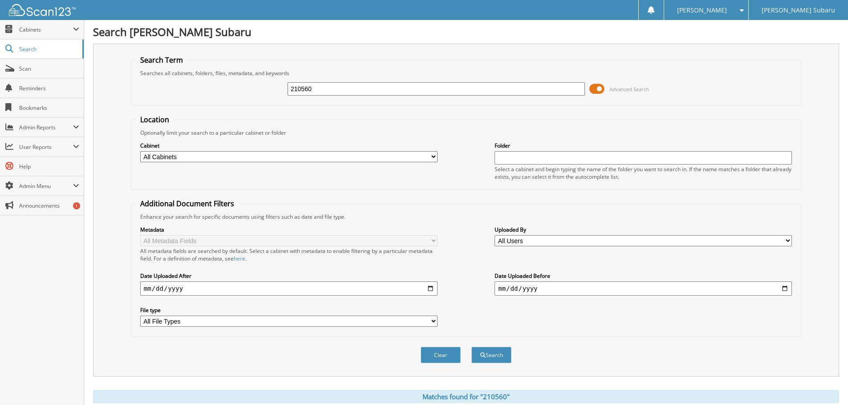 The height and width of the screenshot is (405, 848). Describe the element at coordinates (162, 60) in the screenshot. I see `legend: Search Term` at that location.